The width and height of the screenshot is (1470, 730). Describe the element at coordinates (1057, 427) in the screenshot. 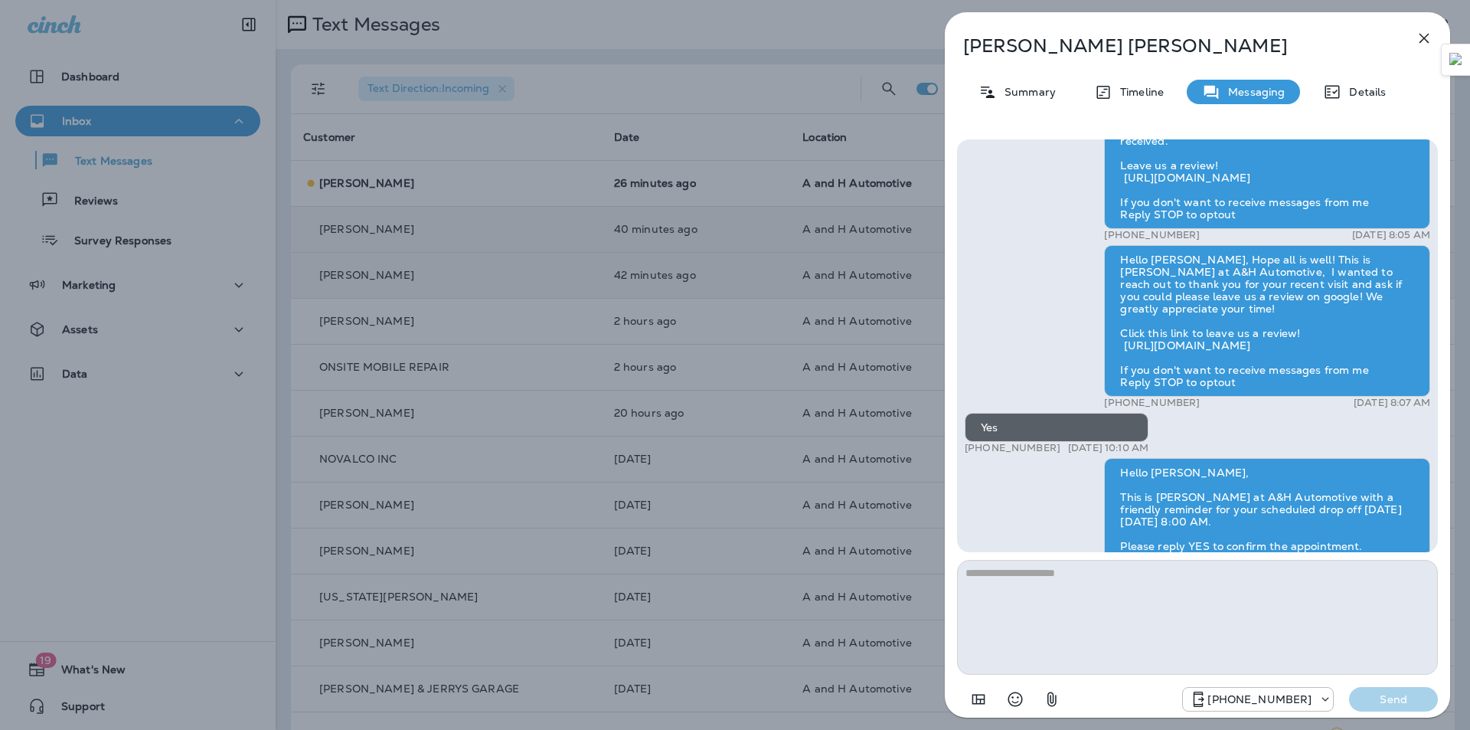

I see `div: Yes` at that location.